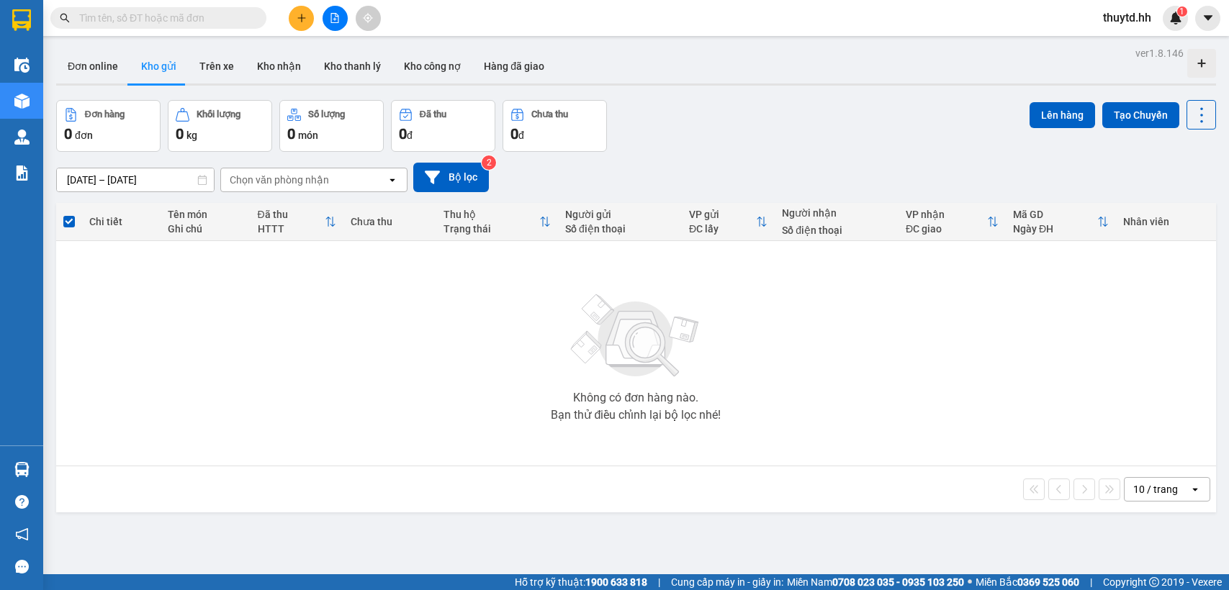 The width and height of the screenshot is (1229, 590). What do you see at coordinates (876, 583) in the screenshot?
I see `span: Miền Nam` at bounding box center [876, 583].